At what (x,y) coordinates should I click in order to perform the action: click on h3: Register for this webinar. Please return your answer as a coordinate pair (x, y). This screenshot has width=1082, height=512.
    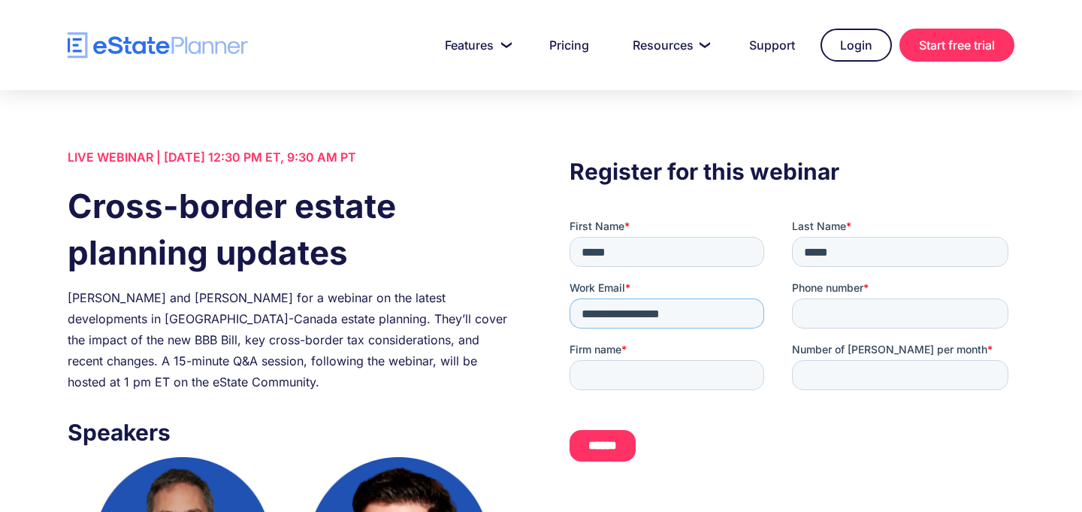
    Looking at the image, I should click on (792, 171).